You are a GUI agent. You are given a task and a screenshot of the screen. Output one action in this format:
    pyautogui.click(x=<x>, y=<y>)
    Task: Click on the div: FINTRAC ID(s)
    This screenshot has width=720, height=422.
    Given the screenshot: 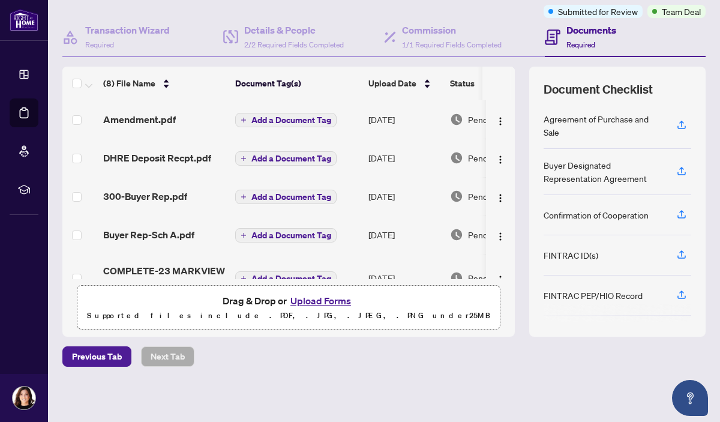 What is the action you would take?
    pyautogui.click(x=571, y=255)
    